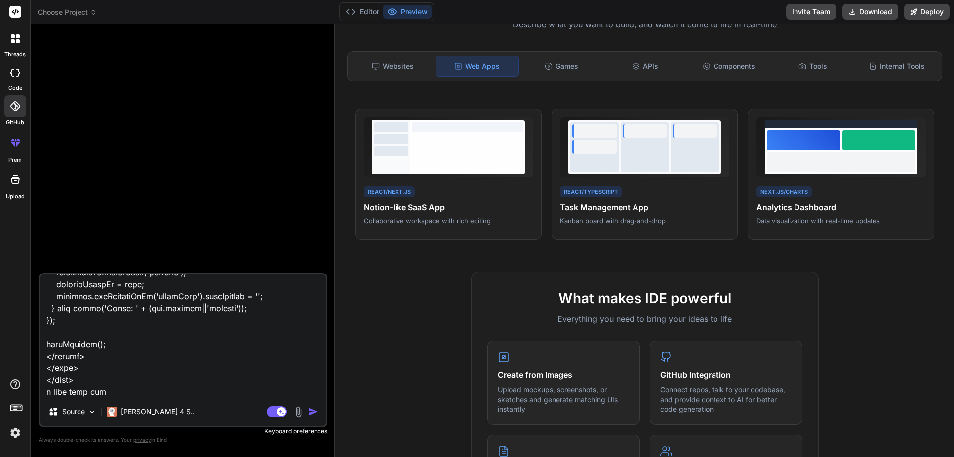 The height and width of the screenshot is (457, 954). I want to click on p: Keyboard preferences, so click(183, 431).